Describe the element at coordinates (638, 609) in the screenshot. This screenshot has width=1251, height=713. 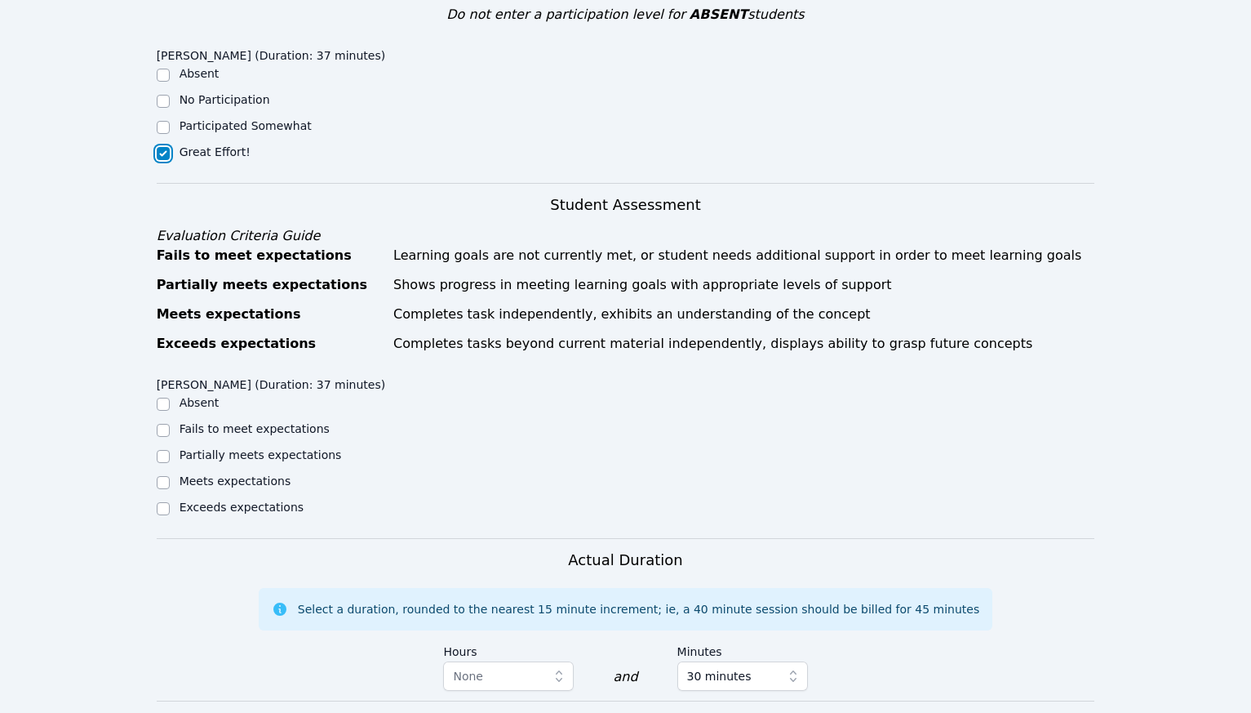
I see `div: Select a duration, rounded to the nearest 15 minute increment; ie, a 40 minute session should be ...` at that location.